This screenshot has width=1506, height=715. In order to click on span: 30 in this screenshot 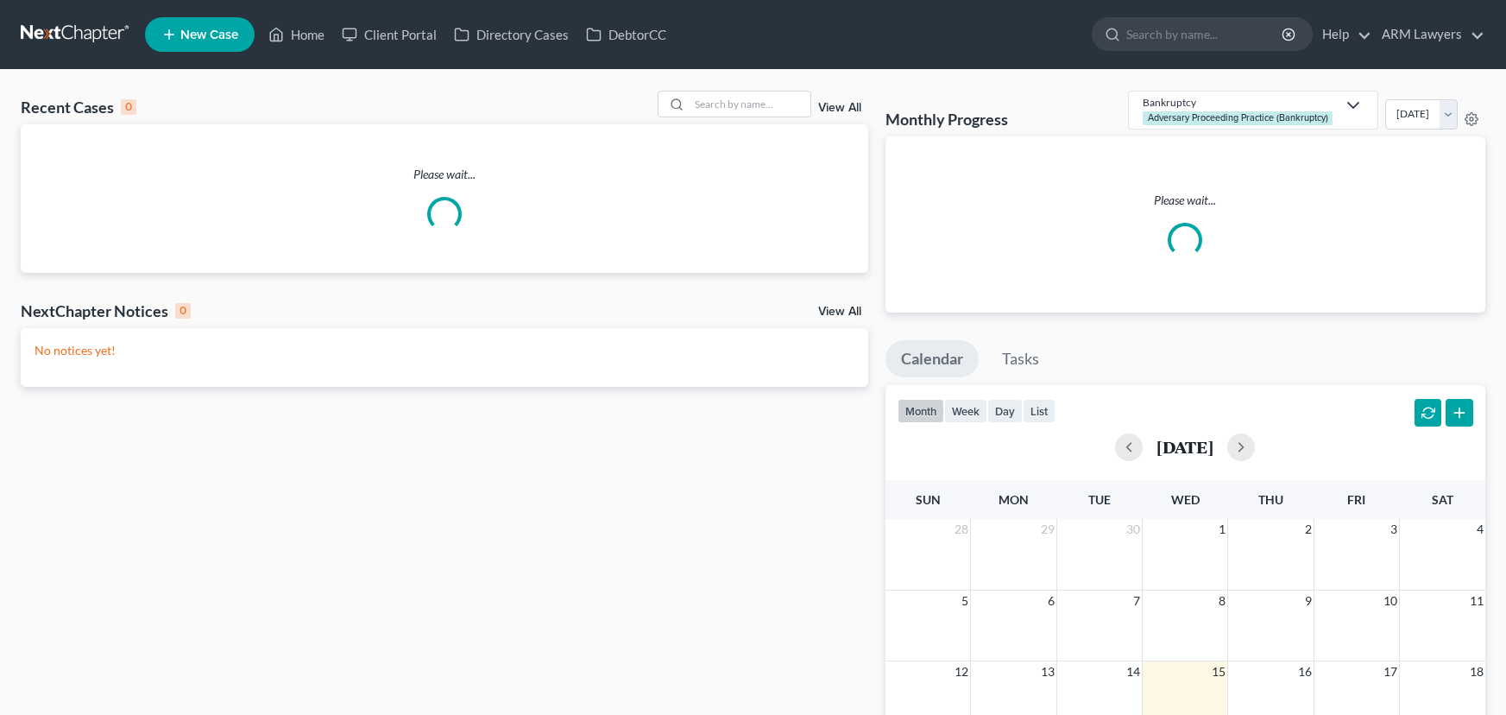, I will do `click(1133, 529)`.